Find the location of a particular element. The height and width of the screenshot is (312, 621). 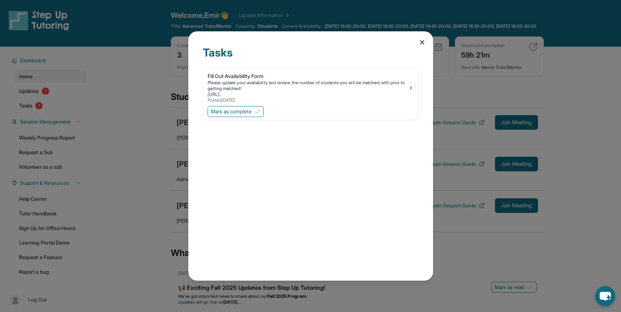

button: chat-button is located at coordinates (605, 296).